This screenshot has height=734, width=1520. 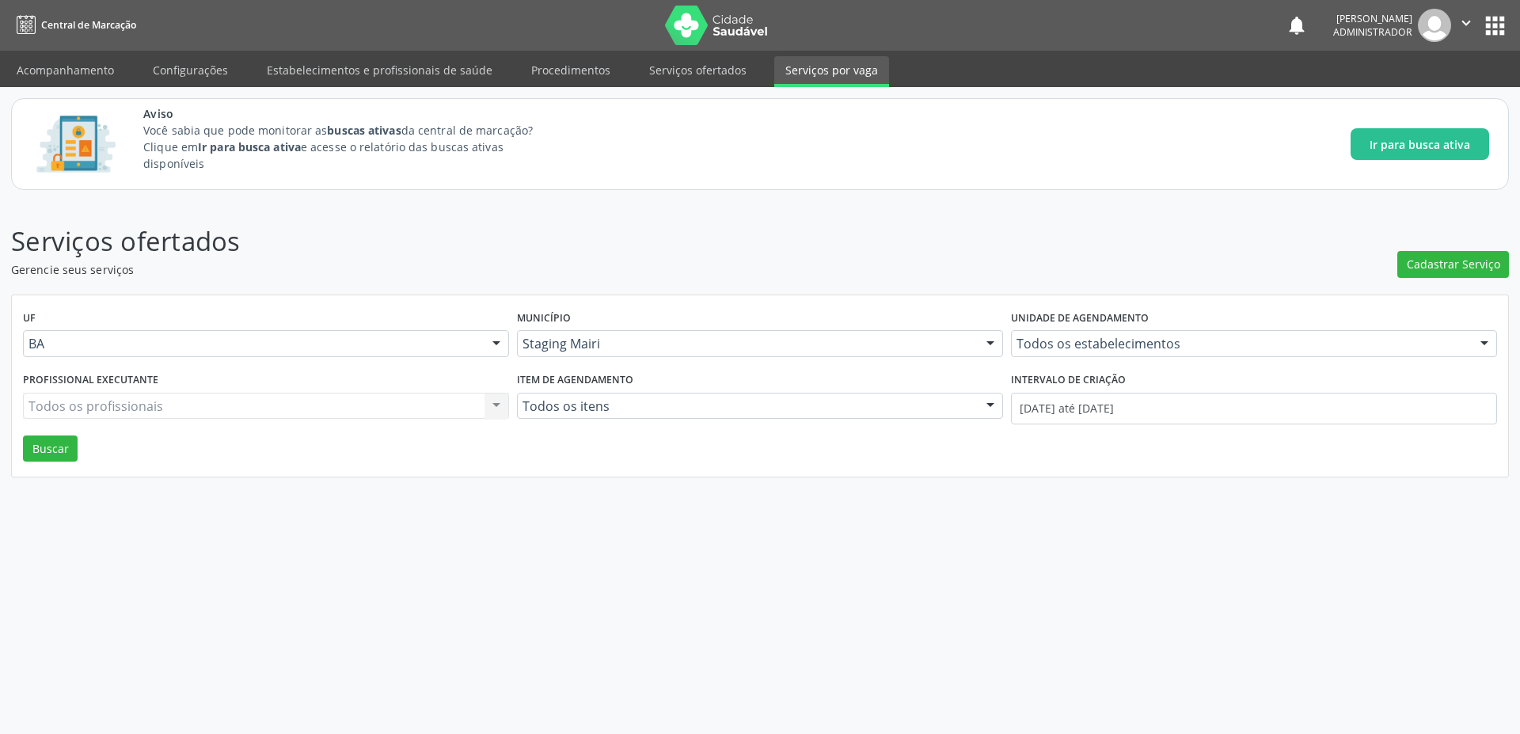 What do you see at coordinates (1068, 380) in the screenshot?
I see `label: Intervalo de criação` at bounding box center [1068, 380].